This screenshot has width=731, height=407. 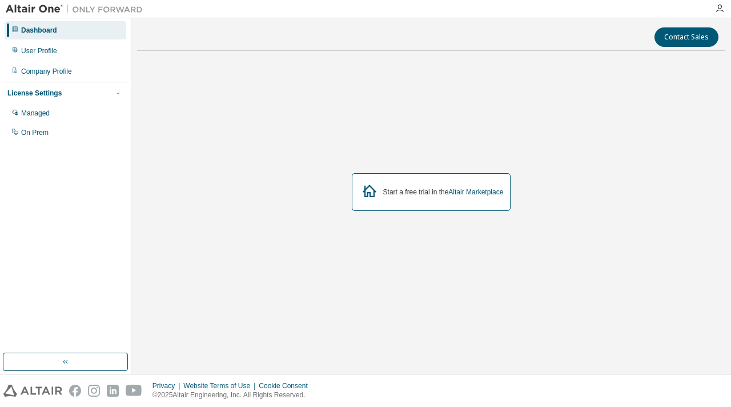 I want to click on img: altair_logo.svg, so click(x=33, y=390).